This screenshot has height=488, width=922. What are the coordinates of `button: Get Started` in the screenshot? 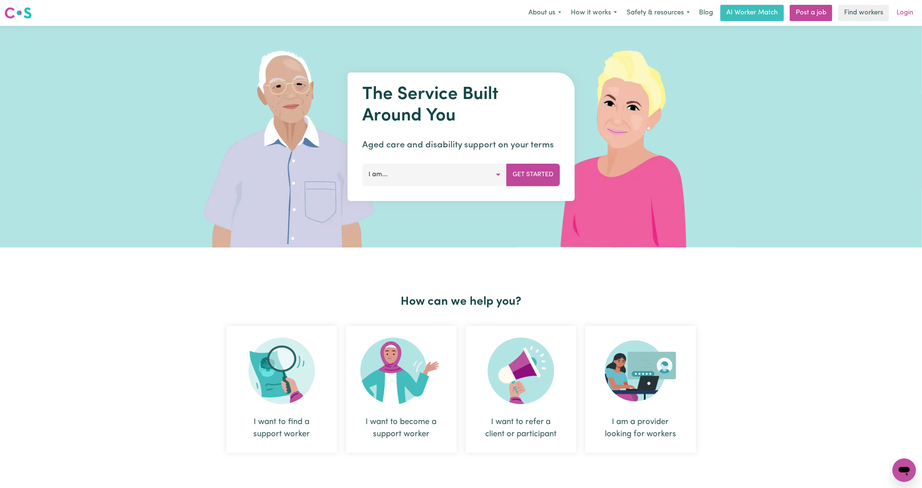 It's located at (533, 175).